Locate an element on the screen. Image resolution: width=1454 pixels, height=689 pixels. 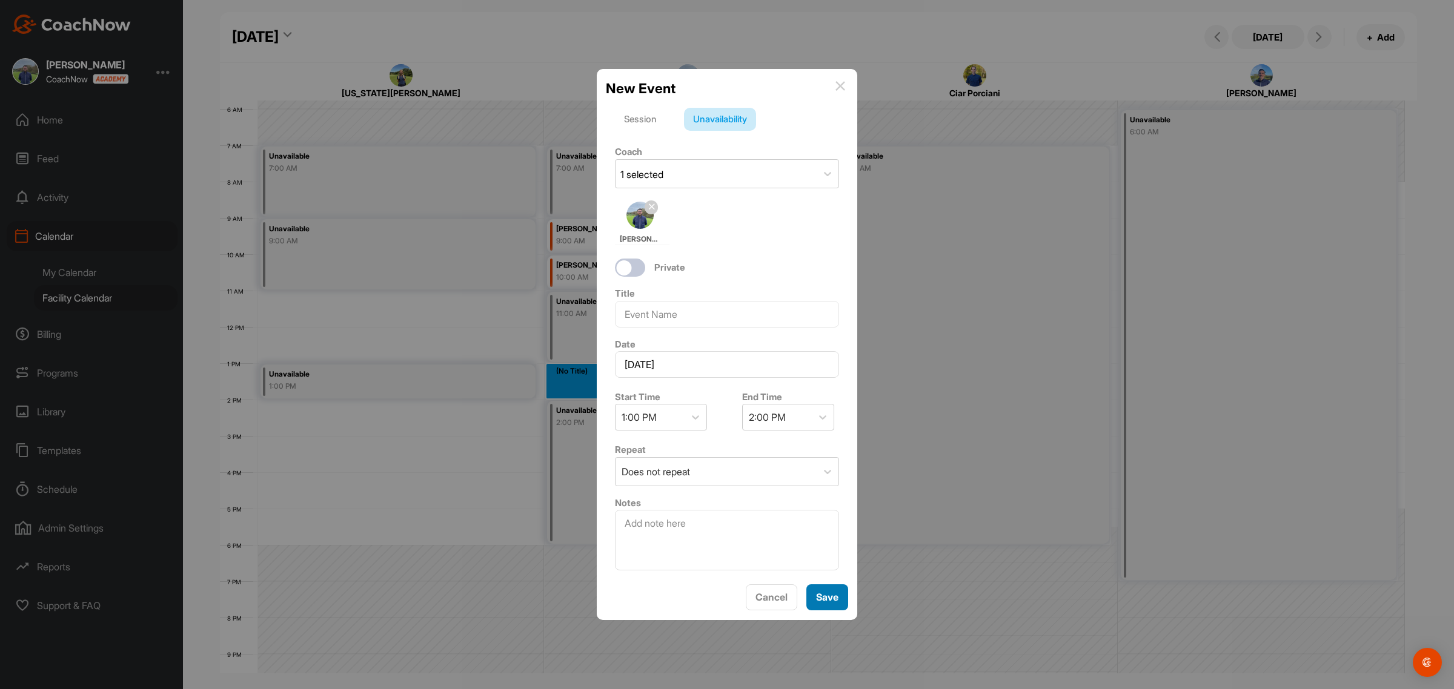
h2: New Event is located at coordinates (640, 88).